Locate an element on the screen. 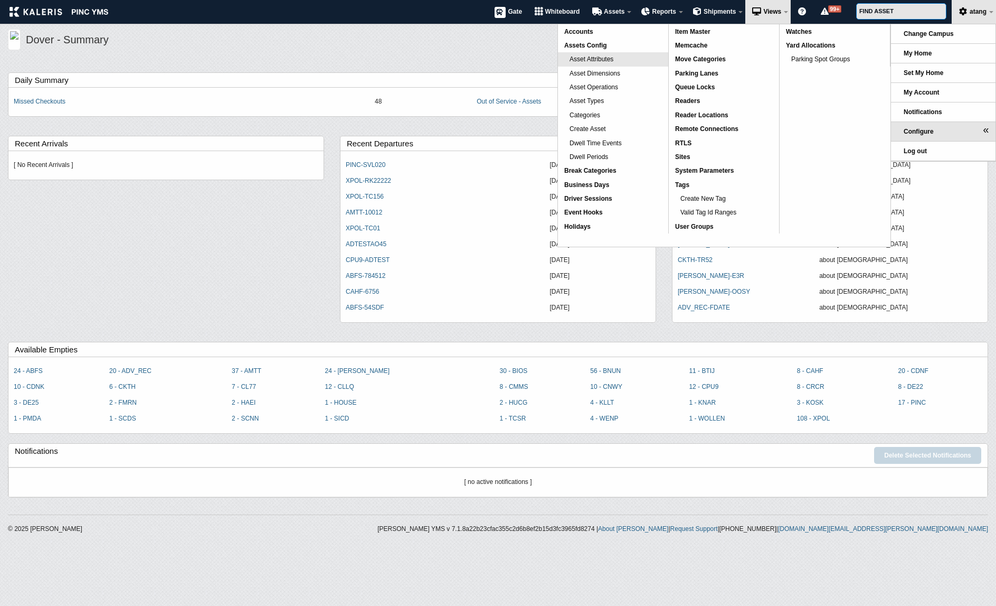  span: Views is located at coordinates (772, 12).